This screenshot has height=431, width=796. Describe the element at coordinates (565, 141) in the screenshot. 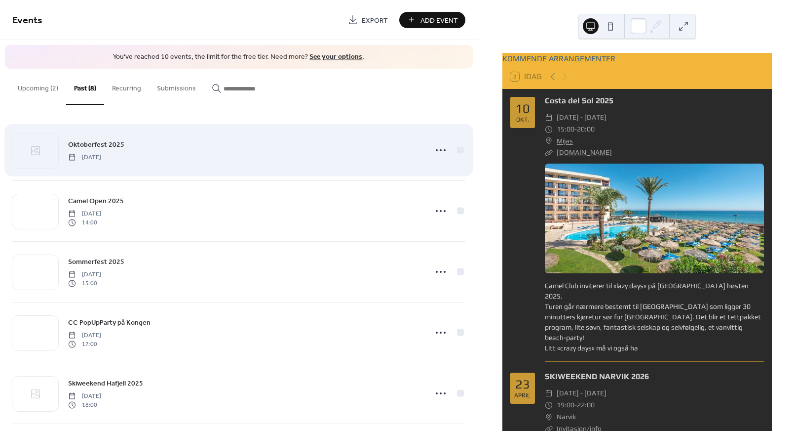

I see `a: Mijas` at that location.